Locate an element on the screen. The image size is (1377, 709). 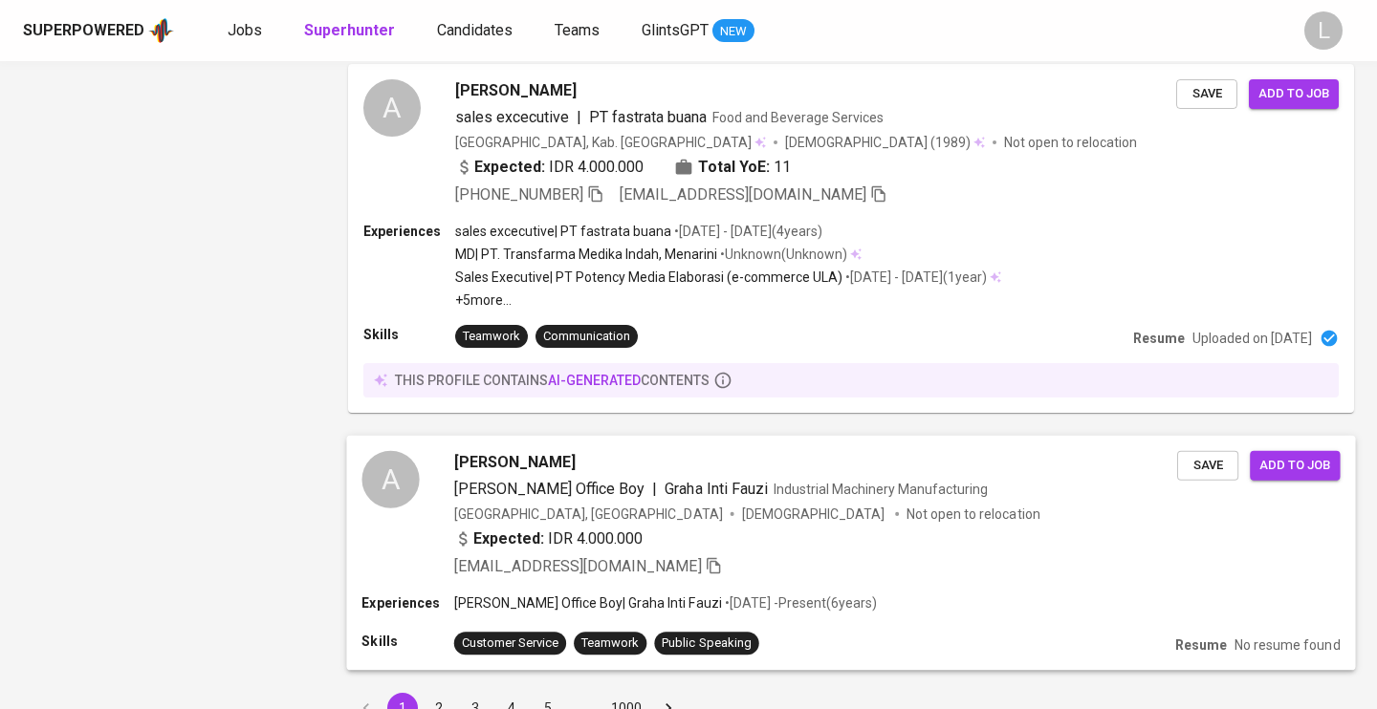
span: PT fastrata buana is located at coordinates (647, 117).